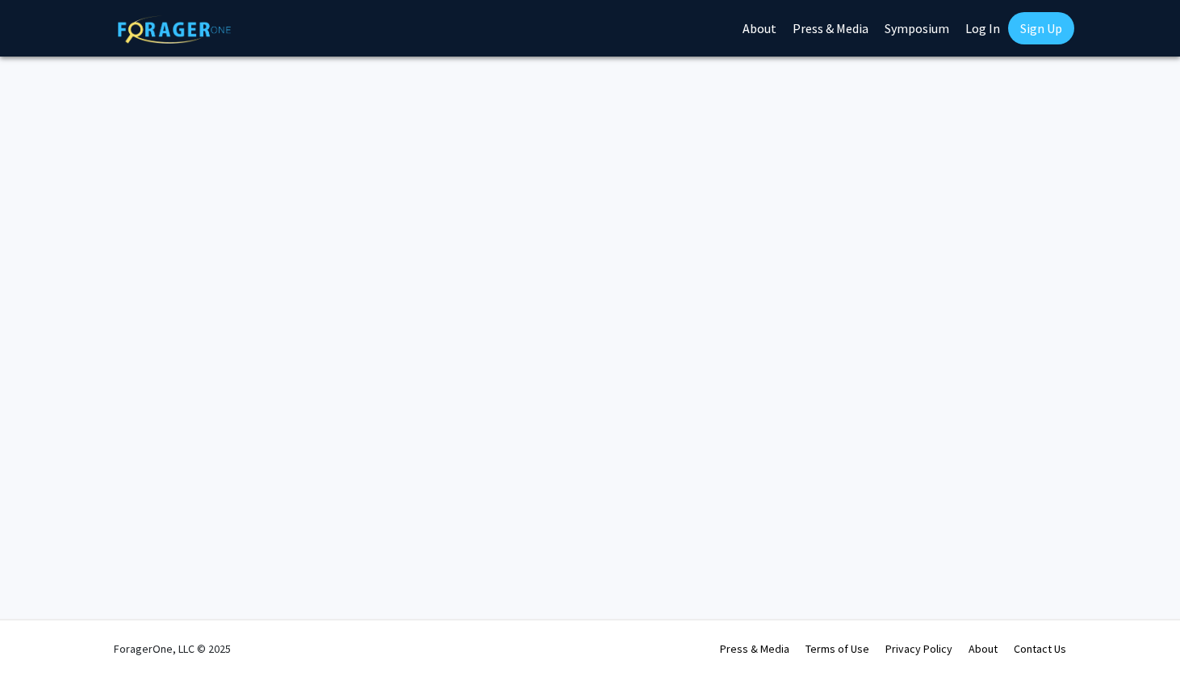  I want to click on a: Sign Up, so click(1041, 28).